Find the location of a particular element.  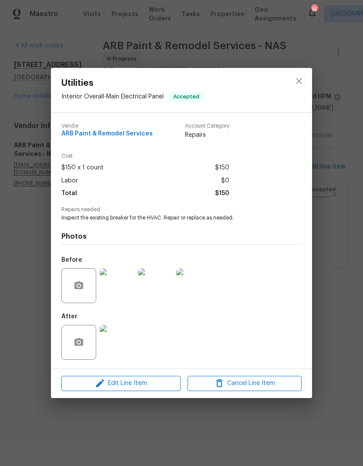

div: 15 is located at coordinates (314, 10).